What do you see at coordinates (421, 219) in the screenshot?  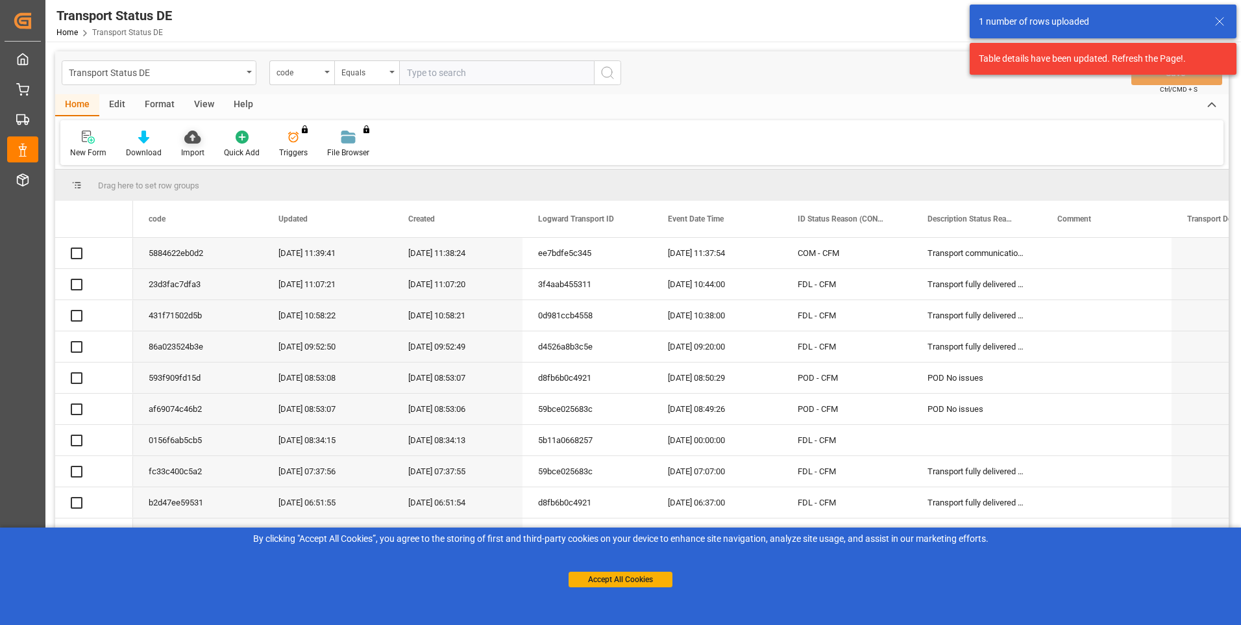 I see `span: Created` at bounding box center [421, 219].